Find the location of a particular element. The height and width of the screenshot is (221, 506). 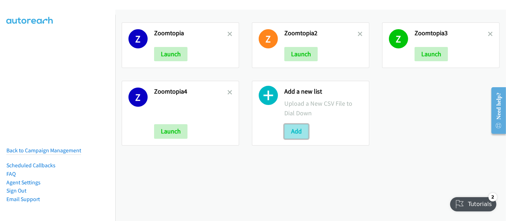

a: FAQ is located at coordinates (11, 174).